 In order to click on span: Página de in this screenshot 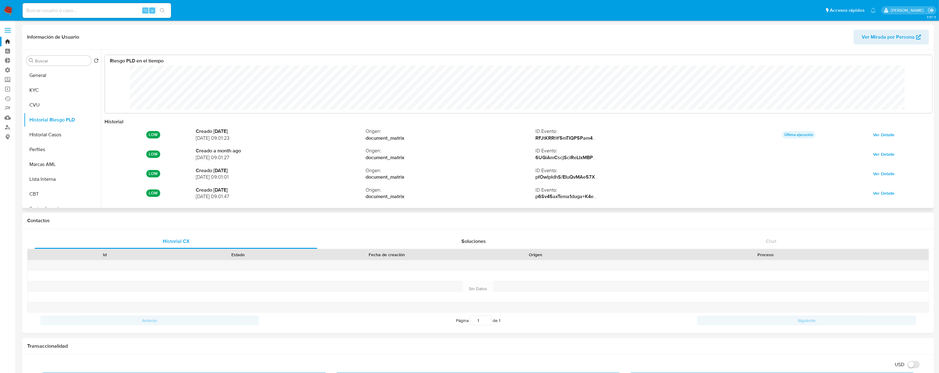, I will do `click(478, 321)`.